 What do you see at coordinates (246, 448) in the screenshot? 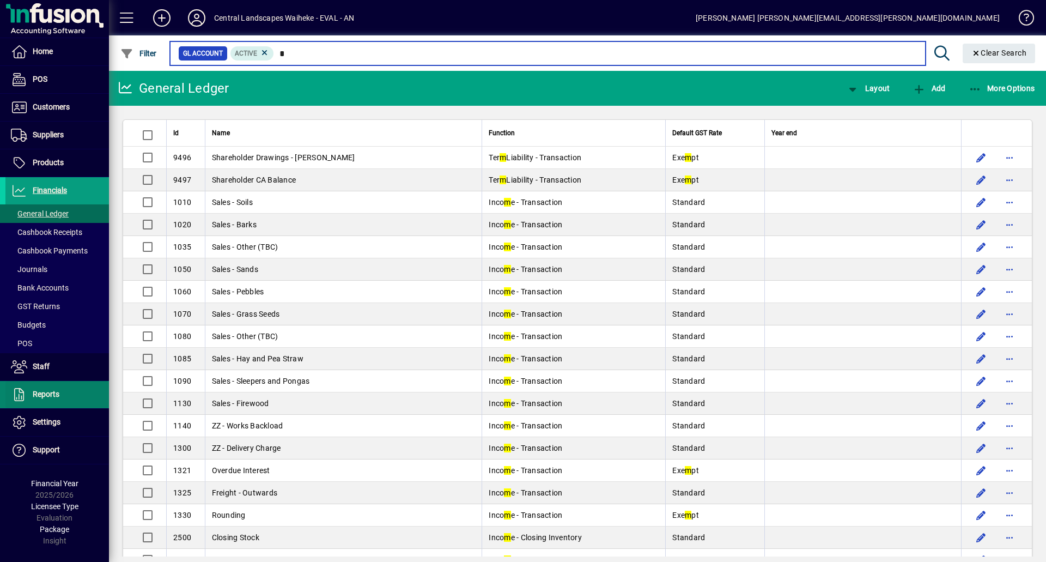
I see `span: ZZ - Delivery Charge` at bounding box center [246, 448].